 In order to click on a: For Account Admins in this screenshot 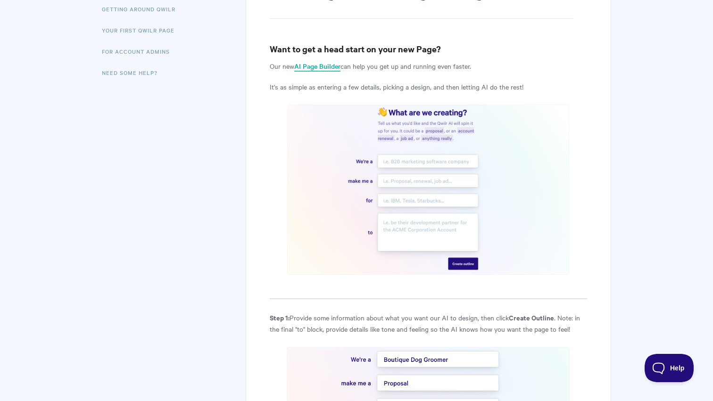, I will do `click(139, 51)`.